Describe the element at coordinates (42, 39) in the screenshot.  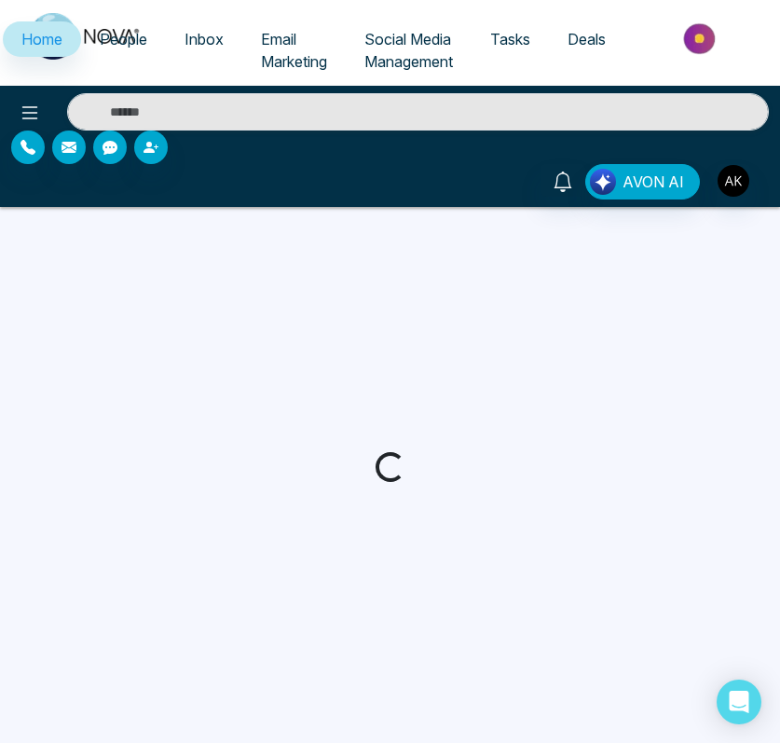
I see `a: Home` at that location.